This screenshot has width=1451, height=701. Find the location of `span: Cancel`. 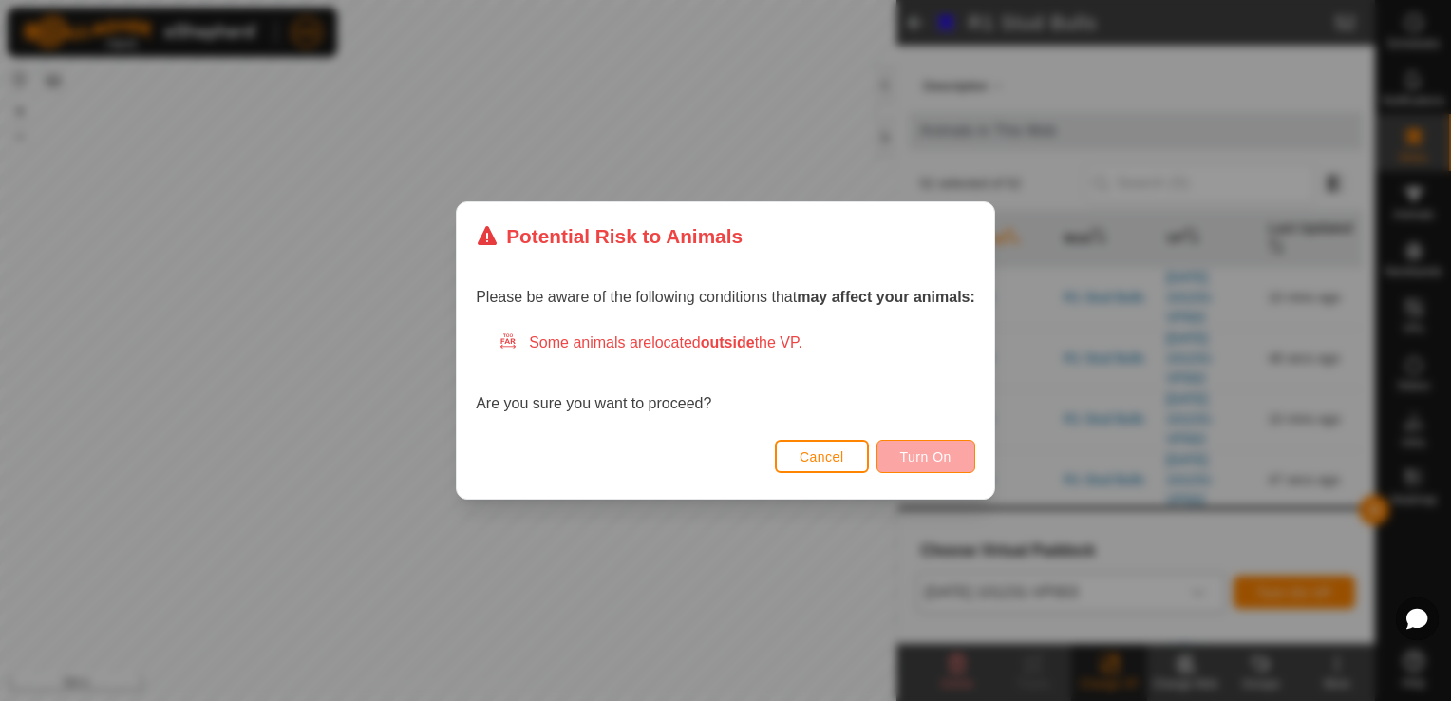

span: Cancel is located at coordinates (821, 457).